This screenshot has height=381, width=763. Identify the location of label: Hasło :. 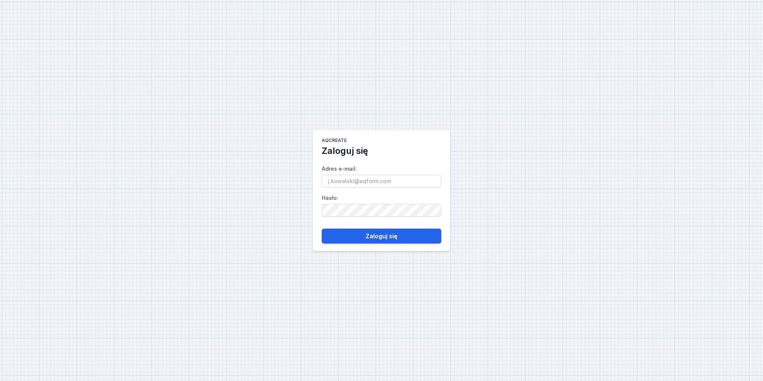
(382, 204).